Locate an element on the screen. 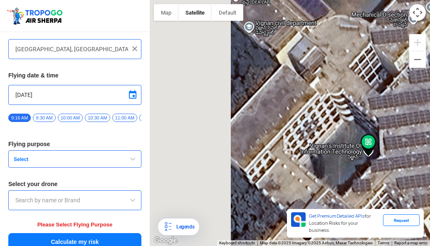  img: Premium APIs is located at coordinates (298, 219).